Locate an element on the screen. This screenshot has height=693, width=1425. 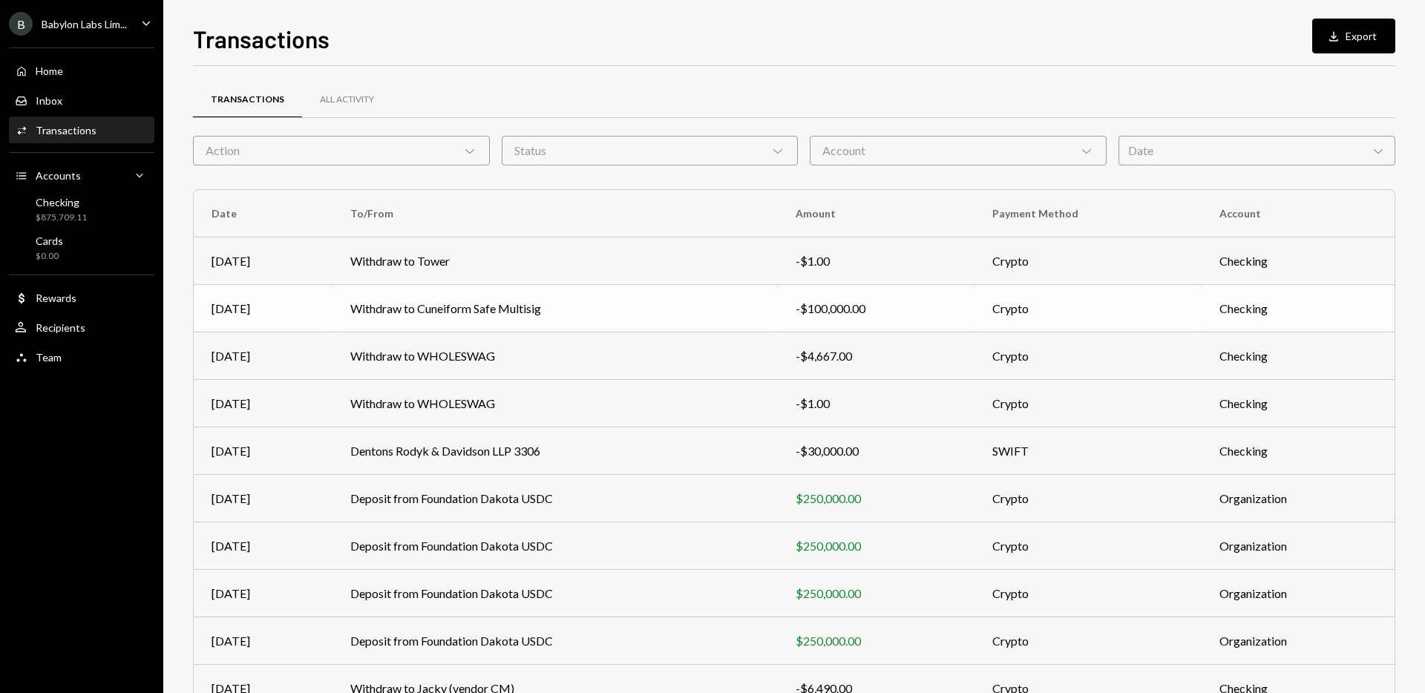
div: Recipients is located at coordinates (60, 327).